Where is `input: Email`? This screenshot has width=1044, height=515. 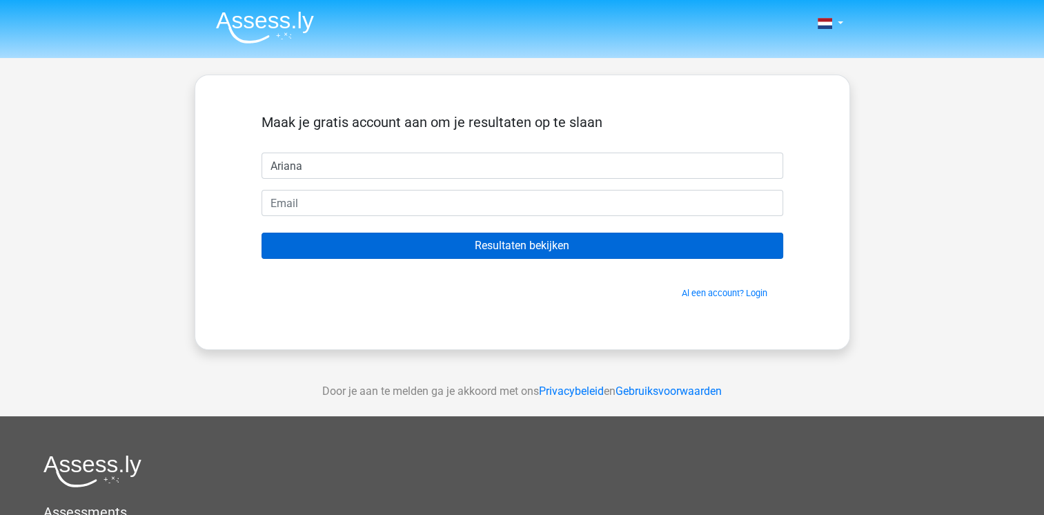
input: Email is located at coordinates (522, 203).